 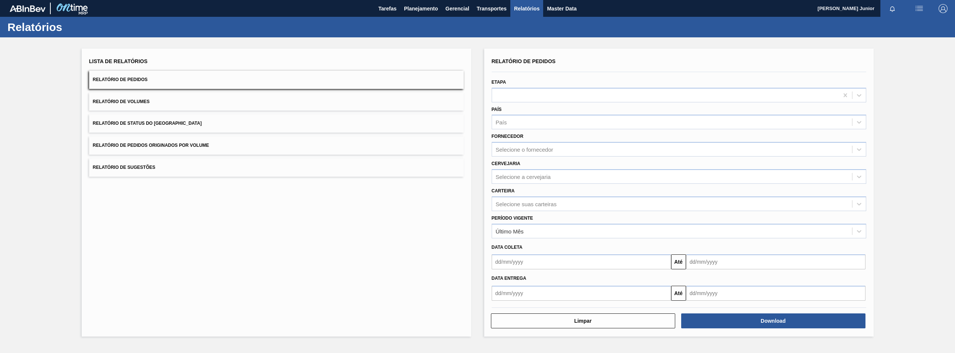 I want to click on img: Logout, so click(x=943, y=9).